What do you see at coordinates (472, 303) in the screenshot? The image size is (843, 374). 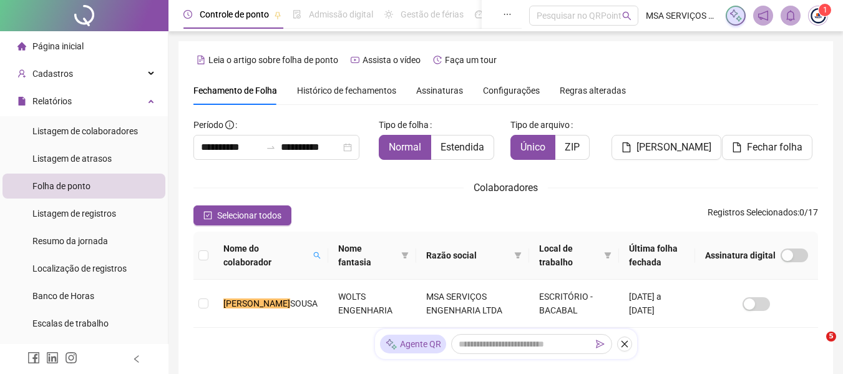 I see `td: MSA SERVIÇOS ENGENHARIA LTDA` at bounding box center [472, 303].